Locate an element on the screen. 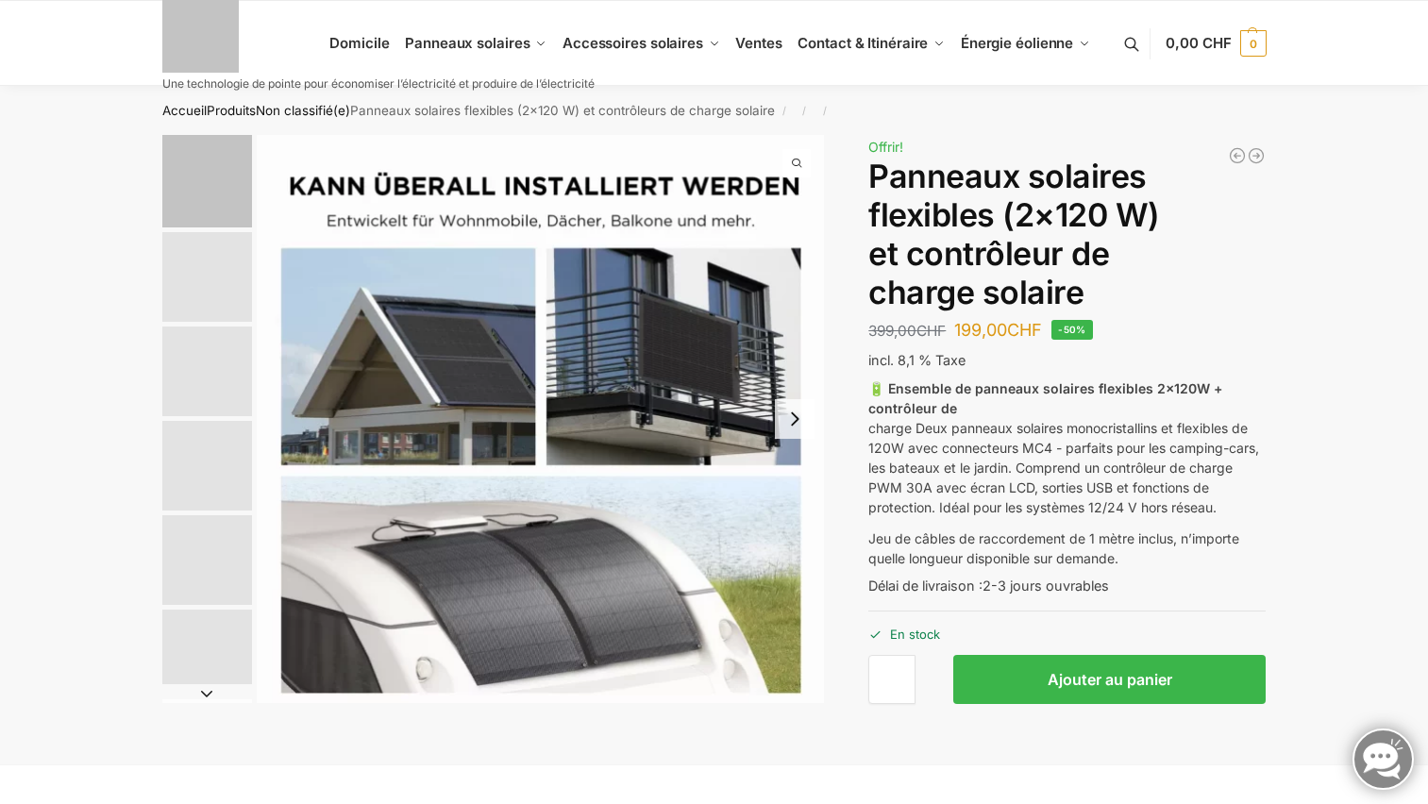  li: 4 / 9 is located at coordinates (205, 465).